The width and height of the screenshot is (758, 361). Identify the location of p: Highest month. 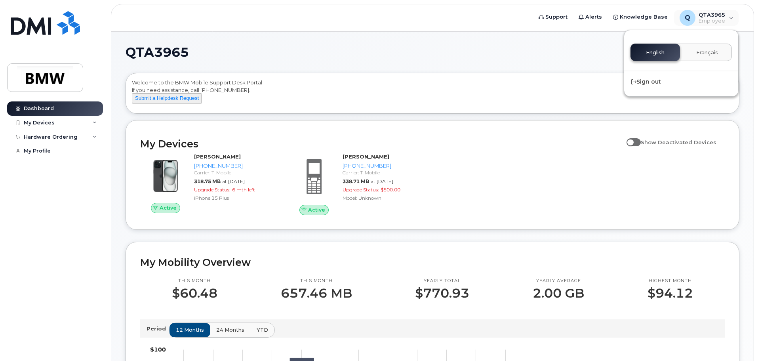
(670, 281).